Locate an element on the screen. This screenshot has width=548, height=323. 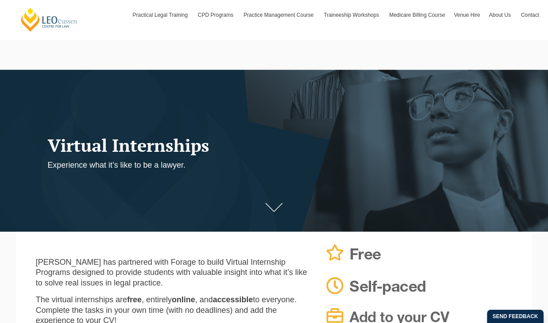
a: Practice Management Course is located at coordinates (280, 15).